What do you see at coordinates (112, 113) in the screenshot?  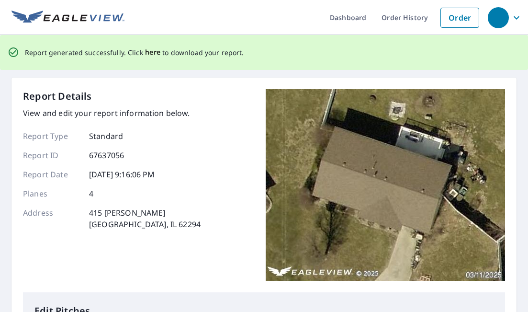 I see `p: View and edit your report information below.` at bounding box center [112, 113].